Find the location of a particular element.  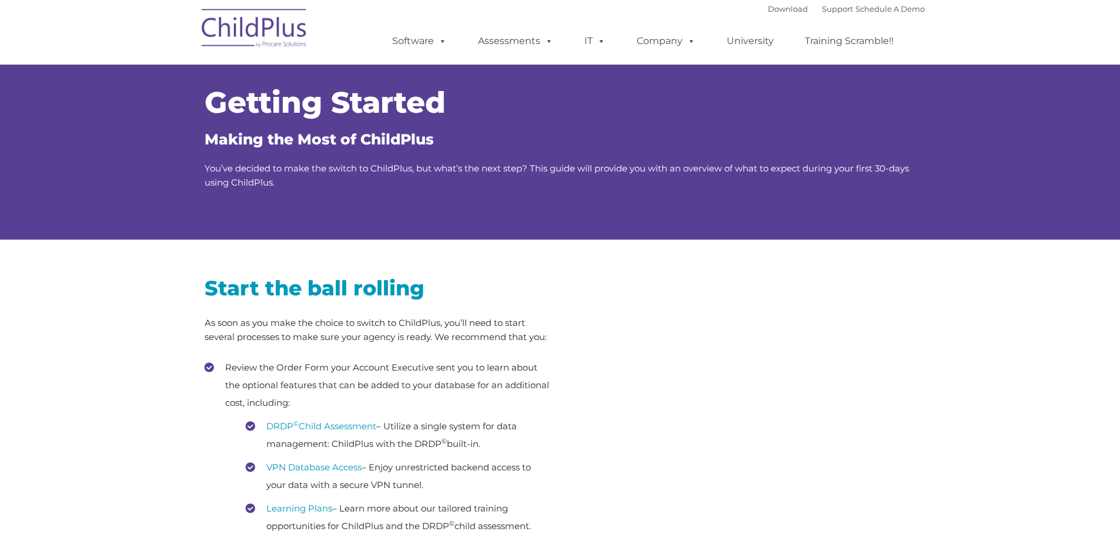

p: As soon as you make the choice to switch to ChildPlus, you’ll need to start several processes to ... is located at coordinates (378, 330).